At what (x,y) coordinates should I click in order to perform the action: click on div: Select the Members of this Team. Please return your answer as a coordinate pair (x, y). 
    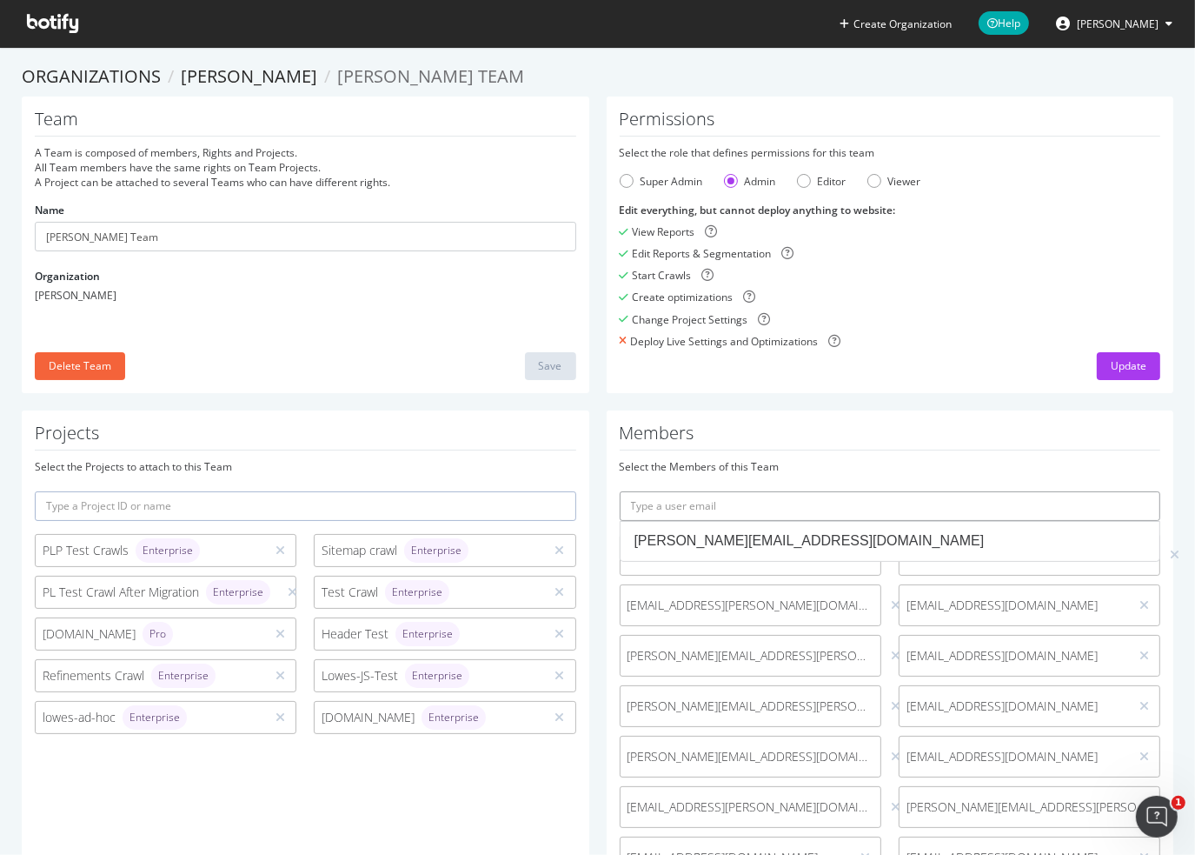
    Looking at the image, I should click on (890, 466).